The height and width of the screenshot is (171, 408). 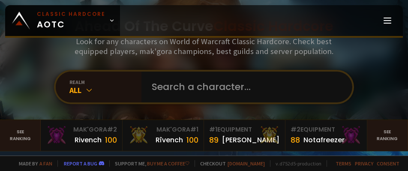 I want to click on div: 88, so click(x=295, y=140).